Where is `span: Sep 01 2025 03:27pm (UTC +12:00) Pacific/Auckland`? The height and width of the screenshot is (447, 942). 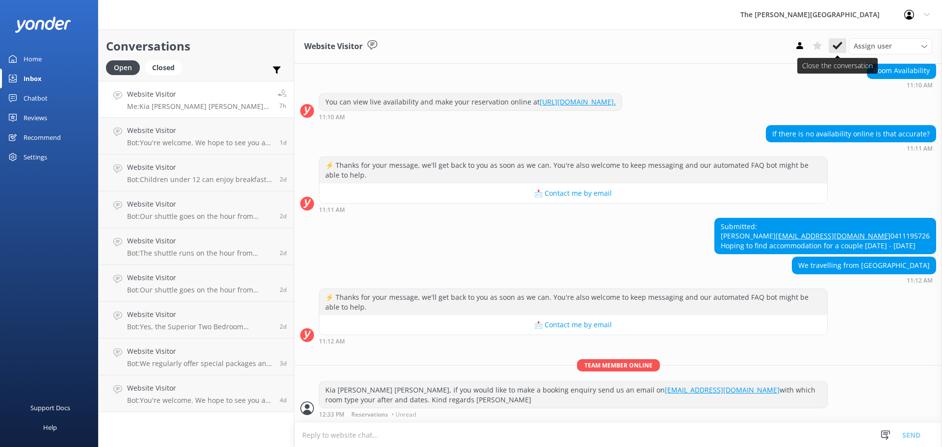 span: Sep 01 2025 03:27pm (UTC +12:00) Pacific/Auckland is located at coordinates (283, 142).